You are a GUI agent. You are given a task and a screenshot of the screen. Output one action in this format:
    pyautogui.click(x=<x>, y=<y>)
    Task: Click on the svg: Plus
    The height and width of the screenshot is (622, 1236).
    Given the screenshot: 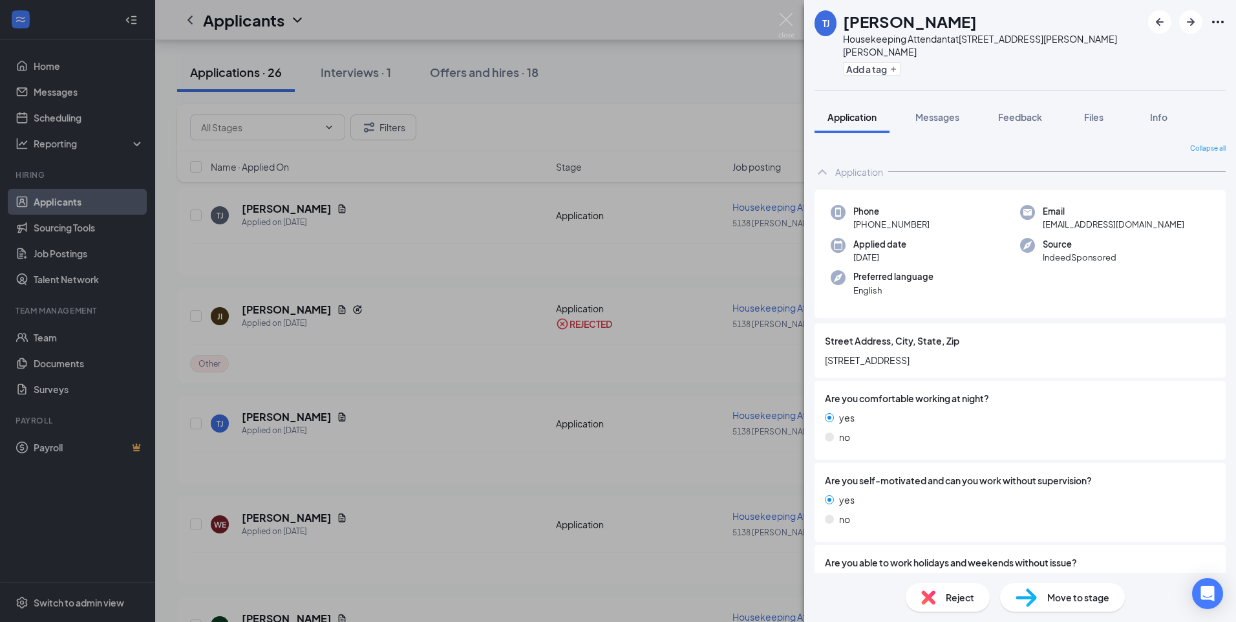 What is the action you would take?
    pyautogui.click(x=893, y=69)
    